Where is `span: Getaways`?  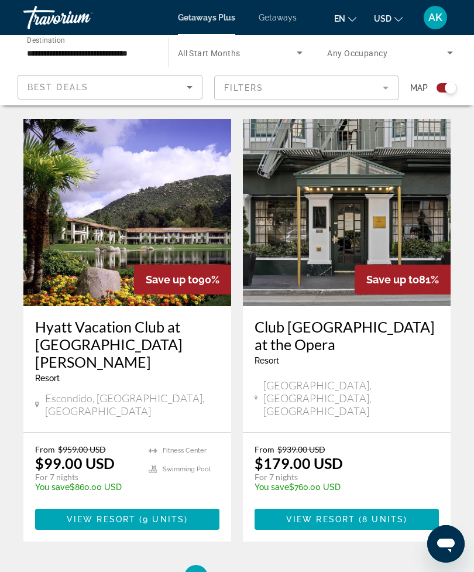 span: Getaways is located at coordinates (278, 18).